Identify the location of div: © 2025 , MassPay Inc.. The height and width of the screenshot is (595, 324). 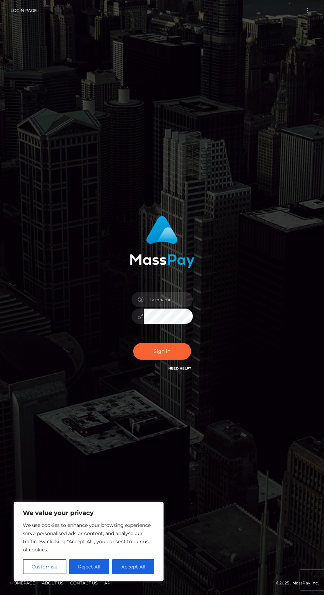
(162, 583).